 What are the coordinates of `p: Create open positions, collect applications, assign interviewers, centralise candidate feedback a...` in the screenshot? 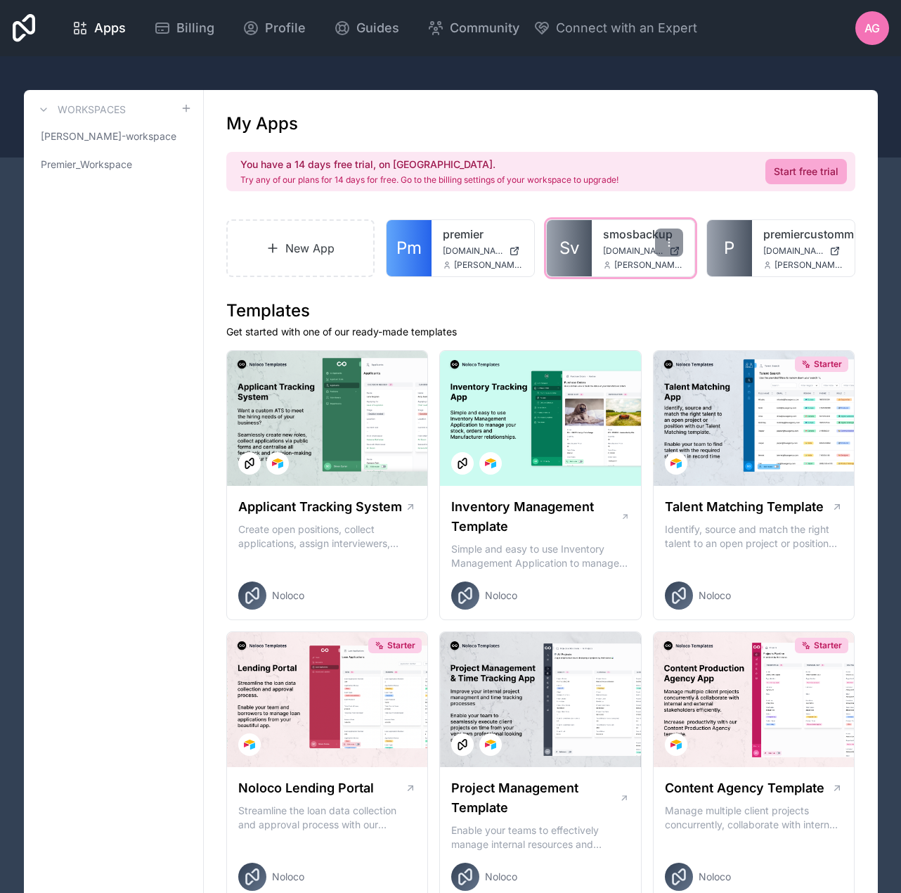 It's located at (328, 536).